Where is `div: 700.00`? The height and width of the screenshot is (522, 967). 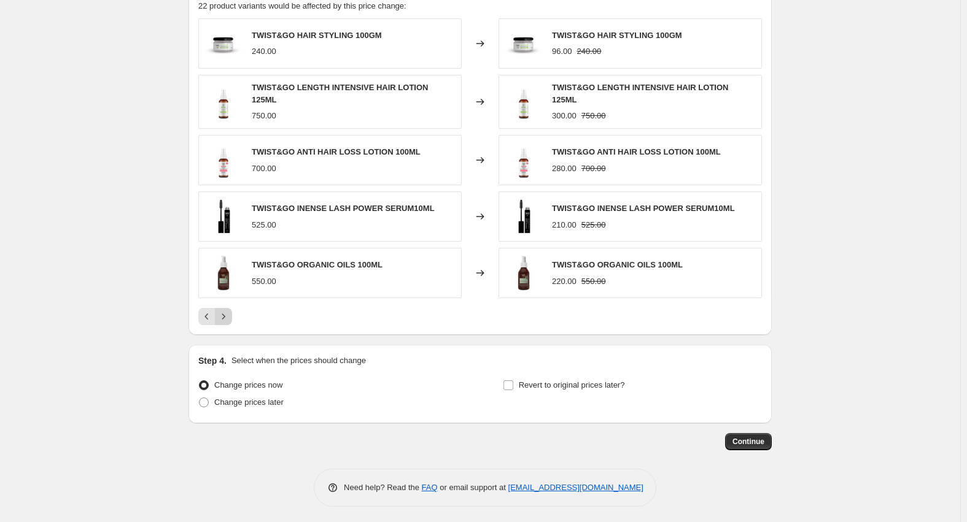
div: 700.00 is located at coordinates (264, 169).